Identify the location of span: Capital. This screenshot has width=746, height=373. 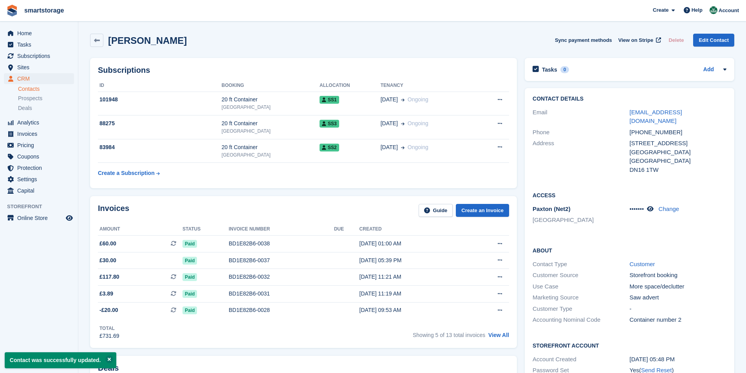
(41, 191).